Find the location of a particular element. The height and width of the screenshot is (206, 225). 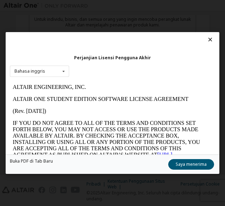

font: Perjanjian Lisensi Pengguna Akhir is located at coordinates (113, 58).